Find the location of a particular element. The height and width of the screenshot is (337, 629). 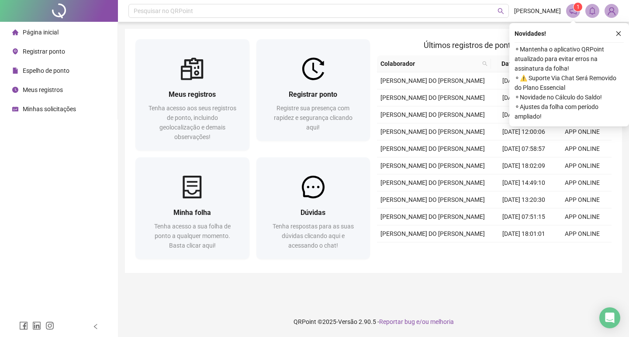

span: Registre sua presença com rapidez e segurança clicando aqui! is located at coordinates (313, 118).